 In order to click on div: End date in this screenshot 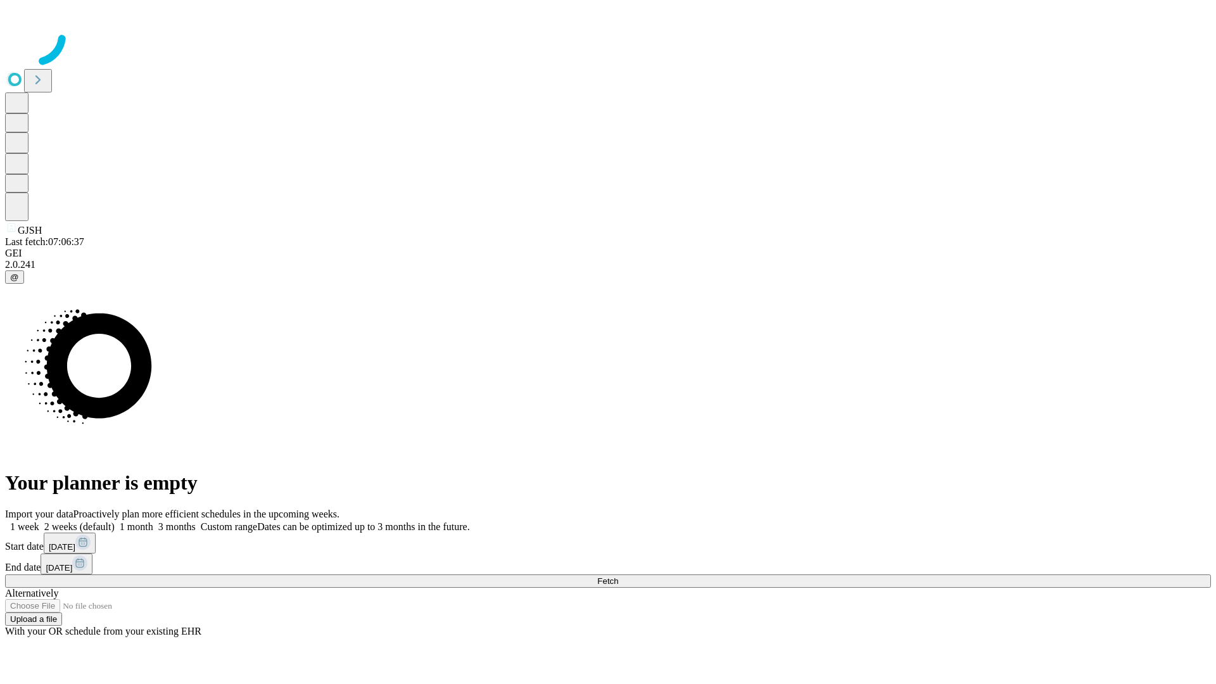, I will do `click(608, 564)`.